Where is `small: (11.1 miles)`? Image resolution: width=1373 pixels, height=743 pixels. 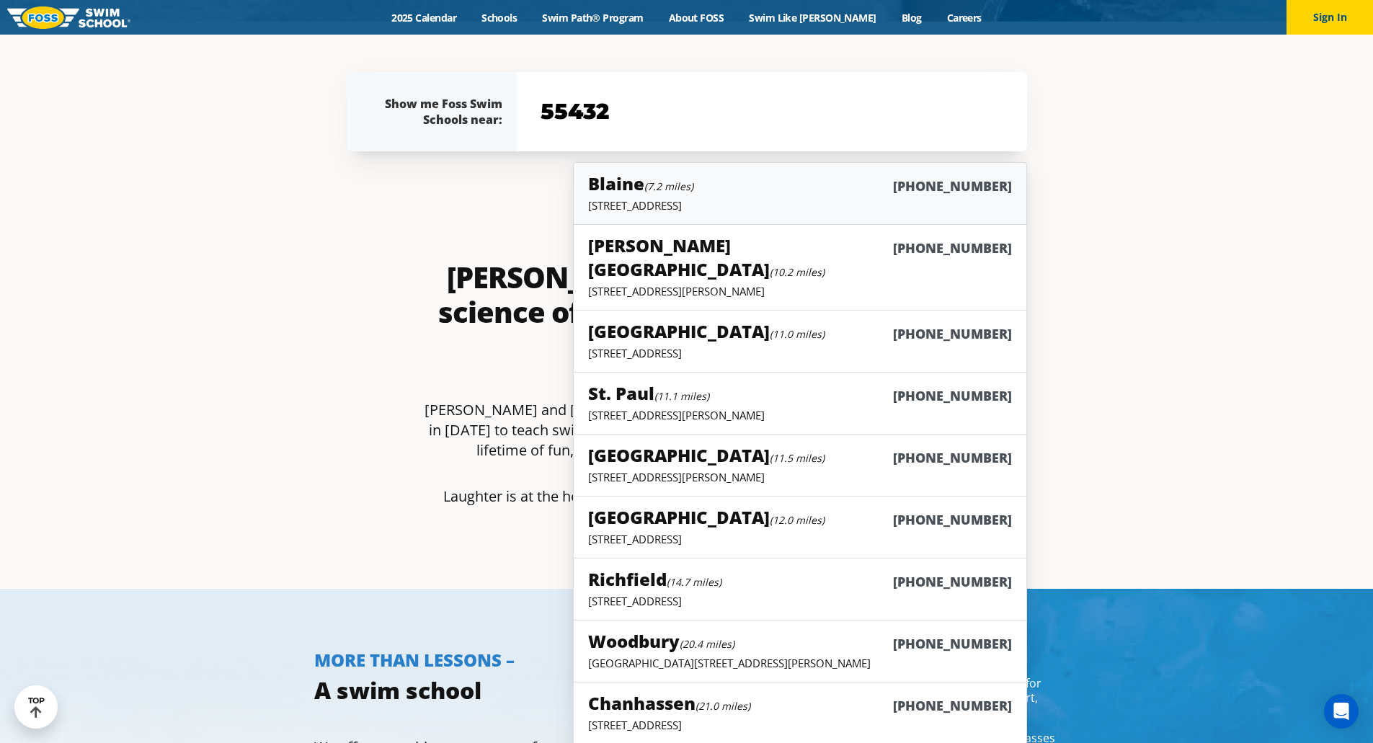 small: (11.1 miles) is located at coordinates (682, 396).